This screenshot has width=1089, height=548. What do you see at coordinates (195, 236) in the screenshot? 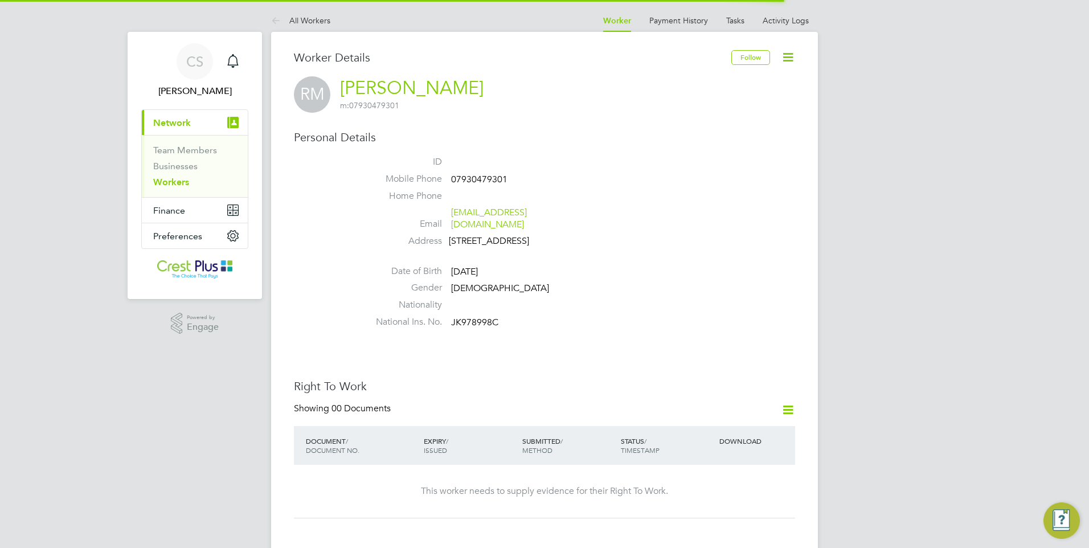
I see `button: Preferences` at bounding box center [195, 236].